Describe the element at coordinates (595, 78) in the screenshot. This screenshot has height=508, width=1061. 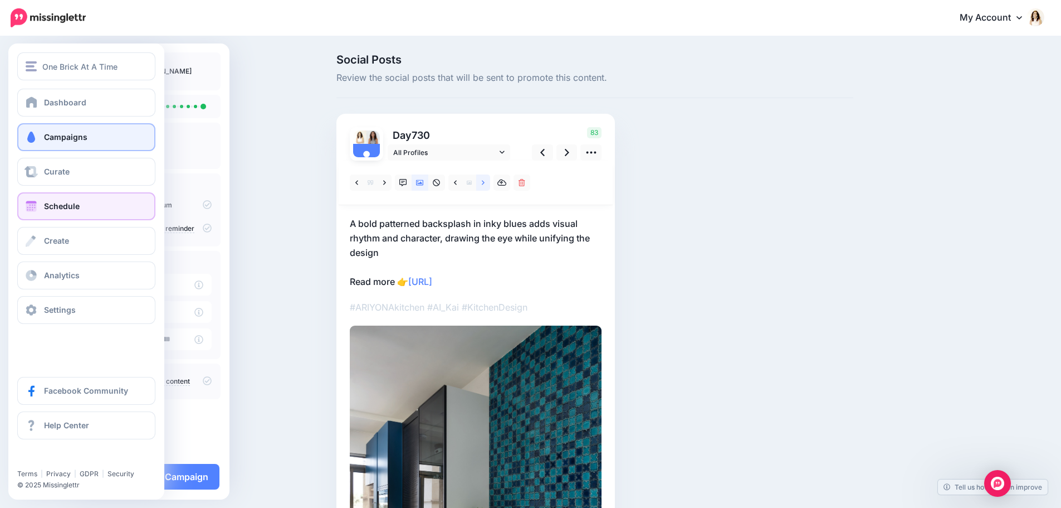
I see `span: Review the social posts that will be sent to promote this content.` at that location.